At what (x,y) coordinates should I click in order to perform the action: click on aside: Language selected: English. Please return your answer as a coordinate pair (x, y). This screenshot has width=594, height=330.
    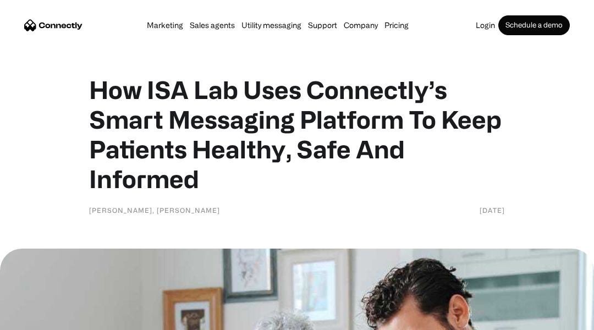
    Looking at the image, I should click on (39, 319).